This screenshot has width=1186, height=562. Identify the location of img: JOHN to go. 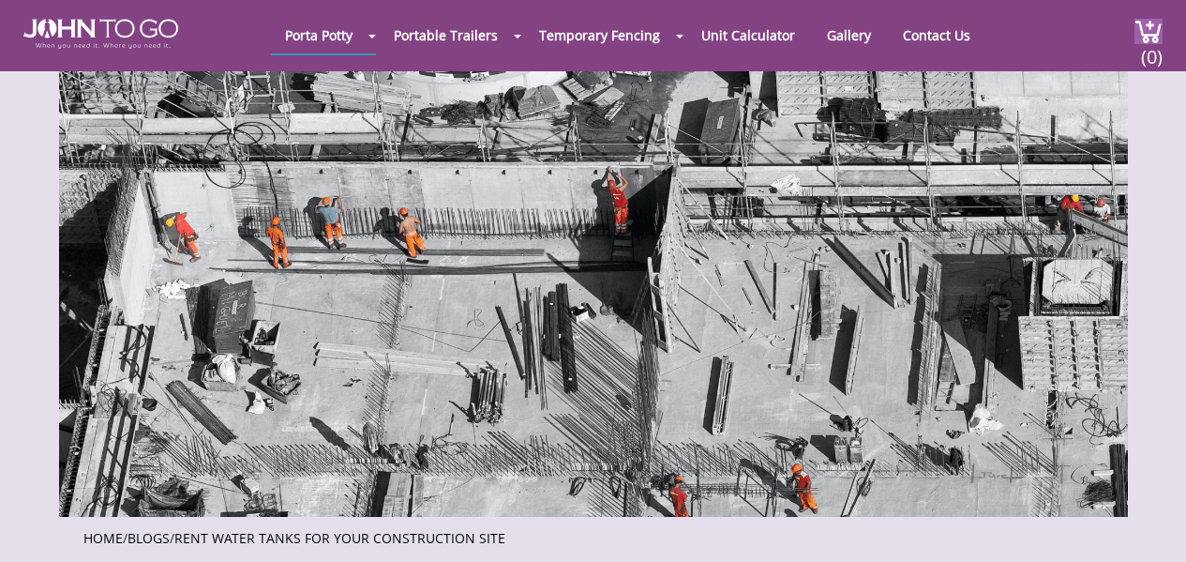
(100, 34).